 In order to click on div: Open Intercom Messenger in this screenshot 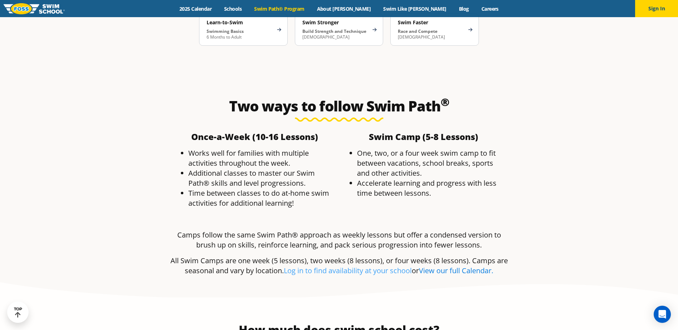, I will do `click(662, 315)`.